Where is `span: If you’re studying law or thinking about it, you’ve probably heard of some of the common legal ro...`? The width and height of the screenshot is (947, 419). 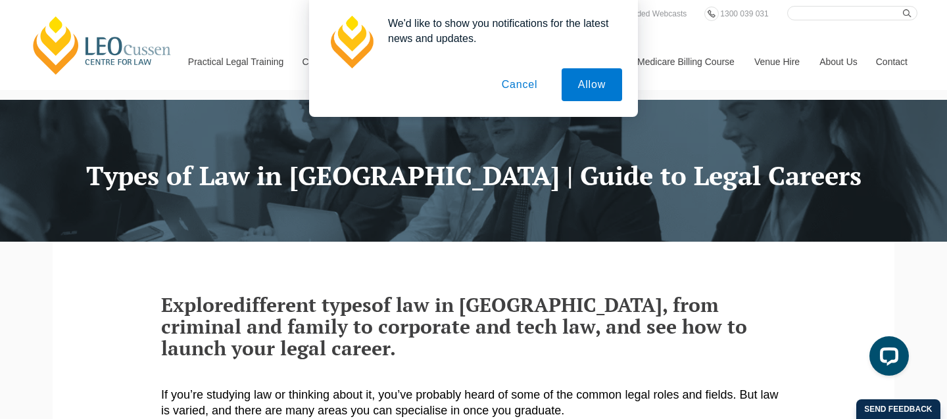 span: If you’re studying law or thinking about it, you’ve probably heard of some of the common legal ro... is located at coordinates (469, 402).